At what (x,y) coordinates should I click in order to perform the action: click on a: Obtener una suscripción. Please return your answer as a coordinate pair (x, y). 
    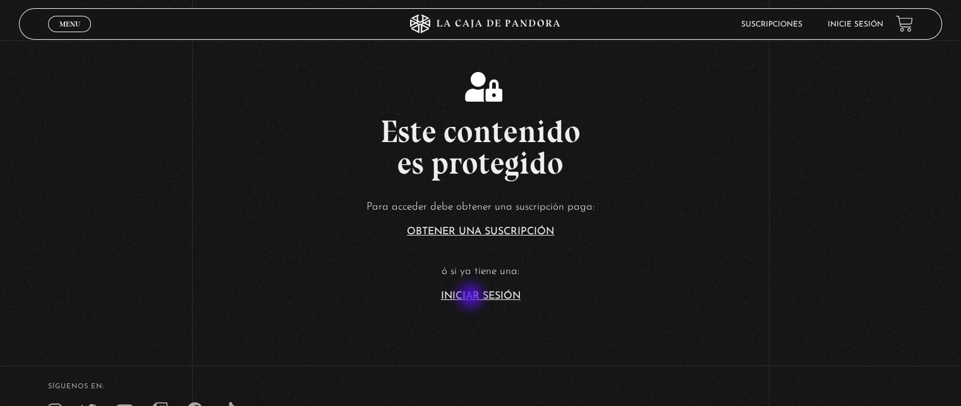
    Looking at the image, I should click on (480, 232).